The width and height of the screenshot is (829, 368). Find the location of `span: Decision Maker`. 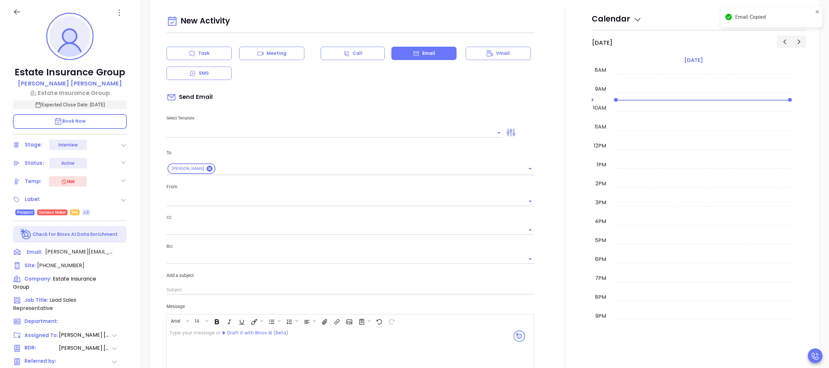

span: Decision Maker is located at coordinates (52, 212).